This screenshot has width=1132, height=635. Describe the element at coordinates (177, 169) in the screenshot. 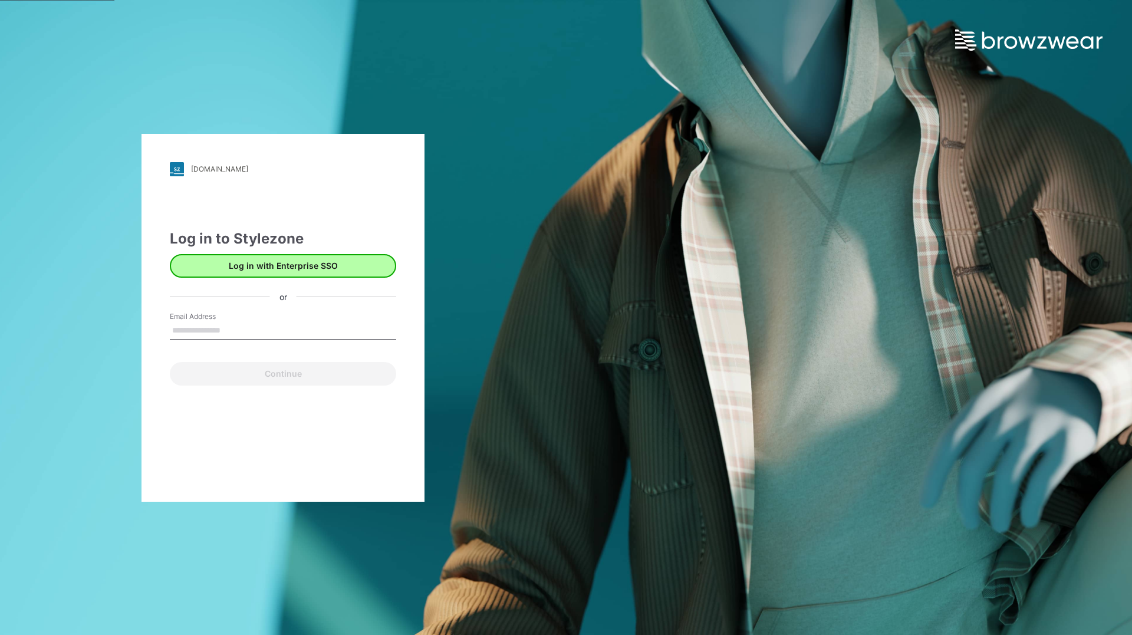

I see `img: stylezone-logo.562084cfcfab977791bfbf7441f1a819.svg` at that location.